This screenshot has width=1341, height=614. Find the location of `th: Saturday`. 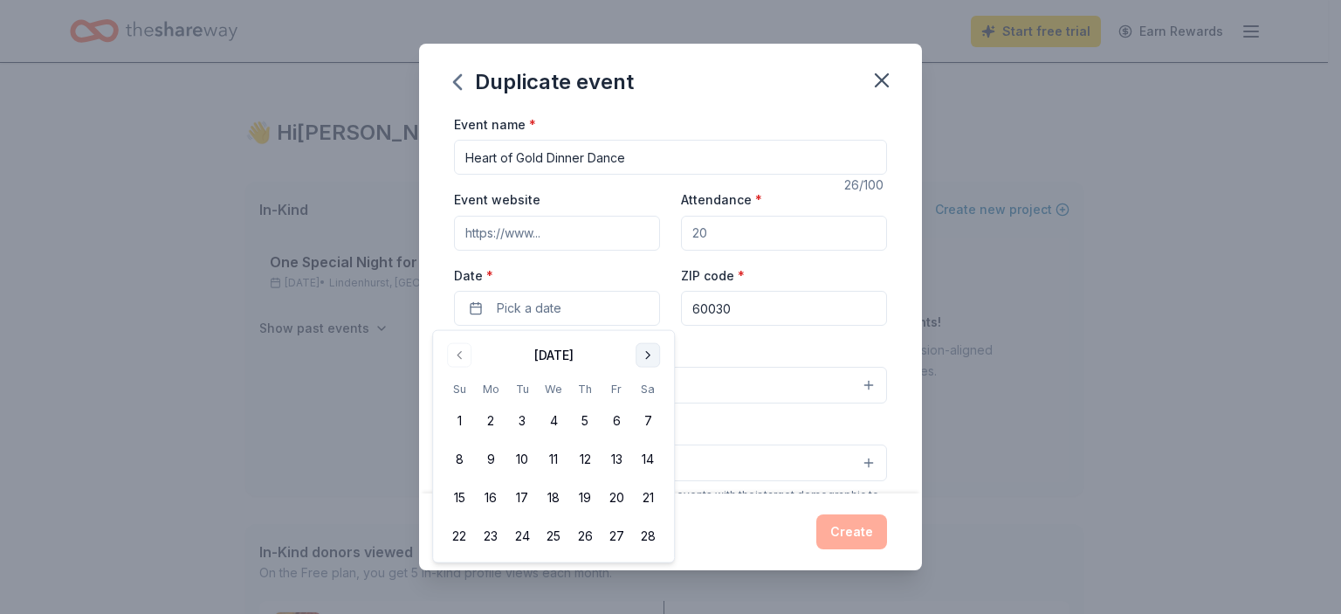

th: Saturday is located at coordinates (648, 389).